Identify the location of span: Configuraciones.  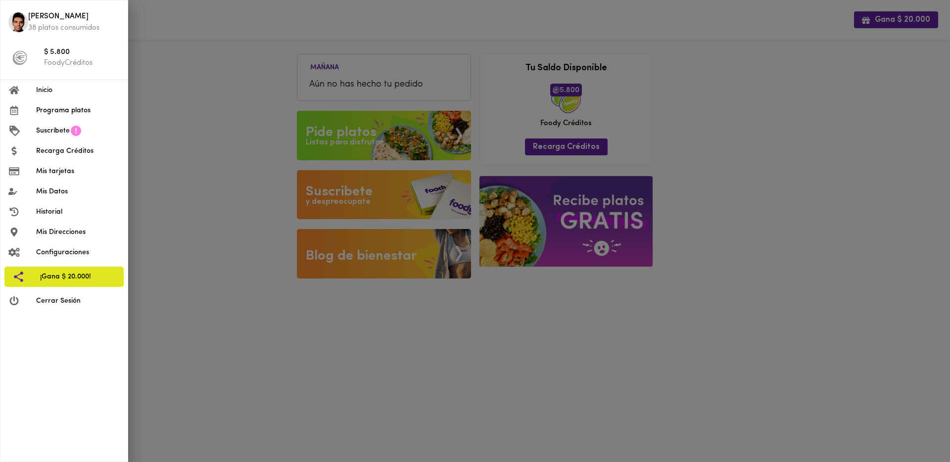
(78, 252).